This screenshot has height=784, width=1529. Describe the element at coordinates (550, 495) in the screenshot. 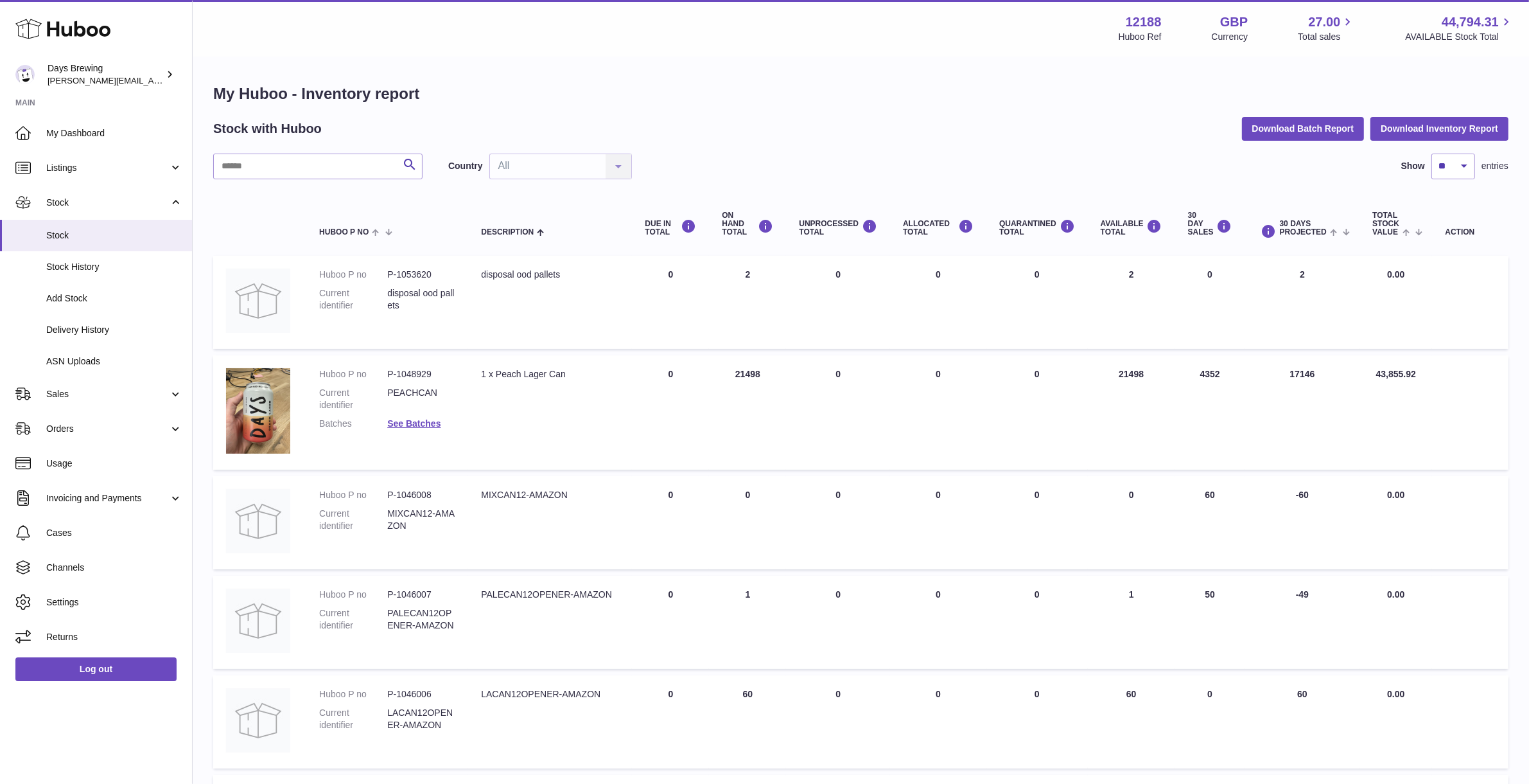

I see `div: MIXCAN12-AMAZON` at that location.